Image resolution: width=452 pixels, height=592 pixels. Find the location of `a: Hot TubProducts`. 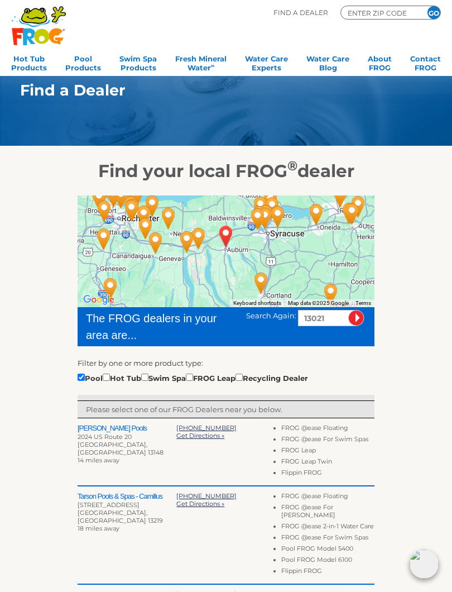

a: Hot TubProducts is located at coordinates (29, 62).